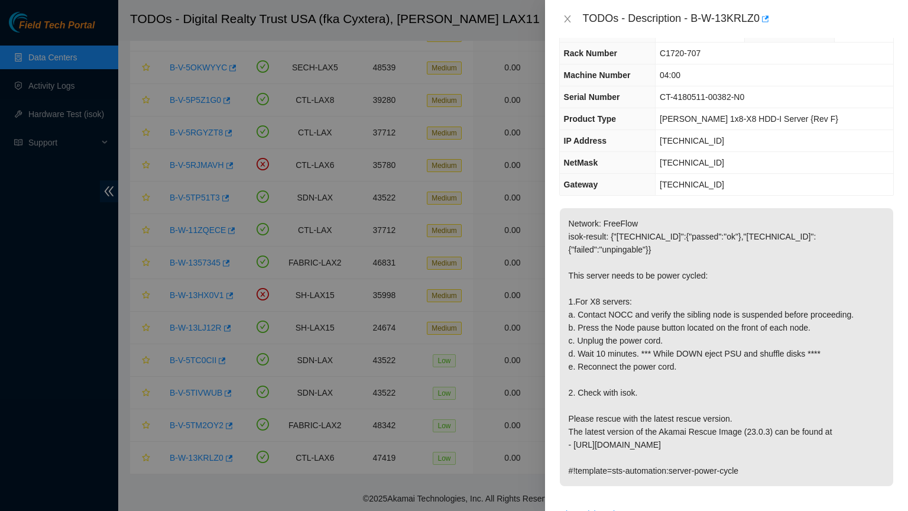 This screenshot has width=908, height=511. I want to click on span: Product Type, so click(590, 119).